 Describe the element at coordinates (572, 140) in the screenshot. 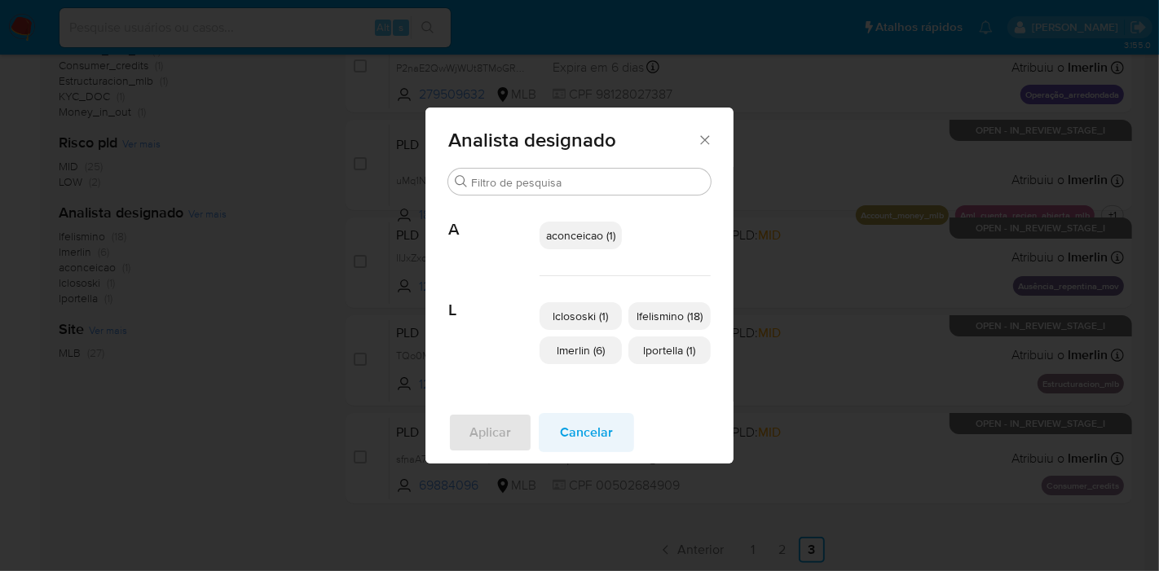

I see `span: Analista designado` at that location.